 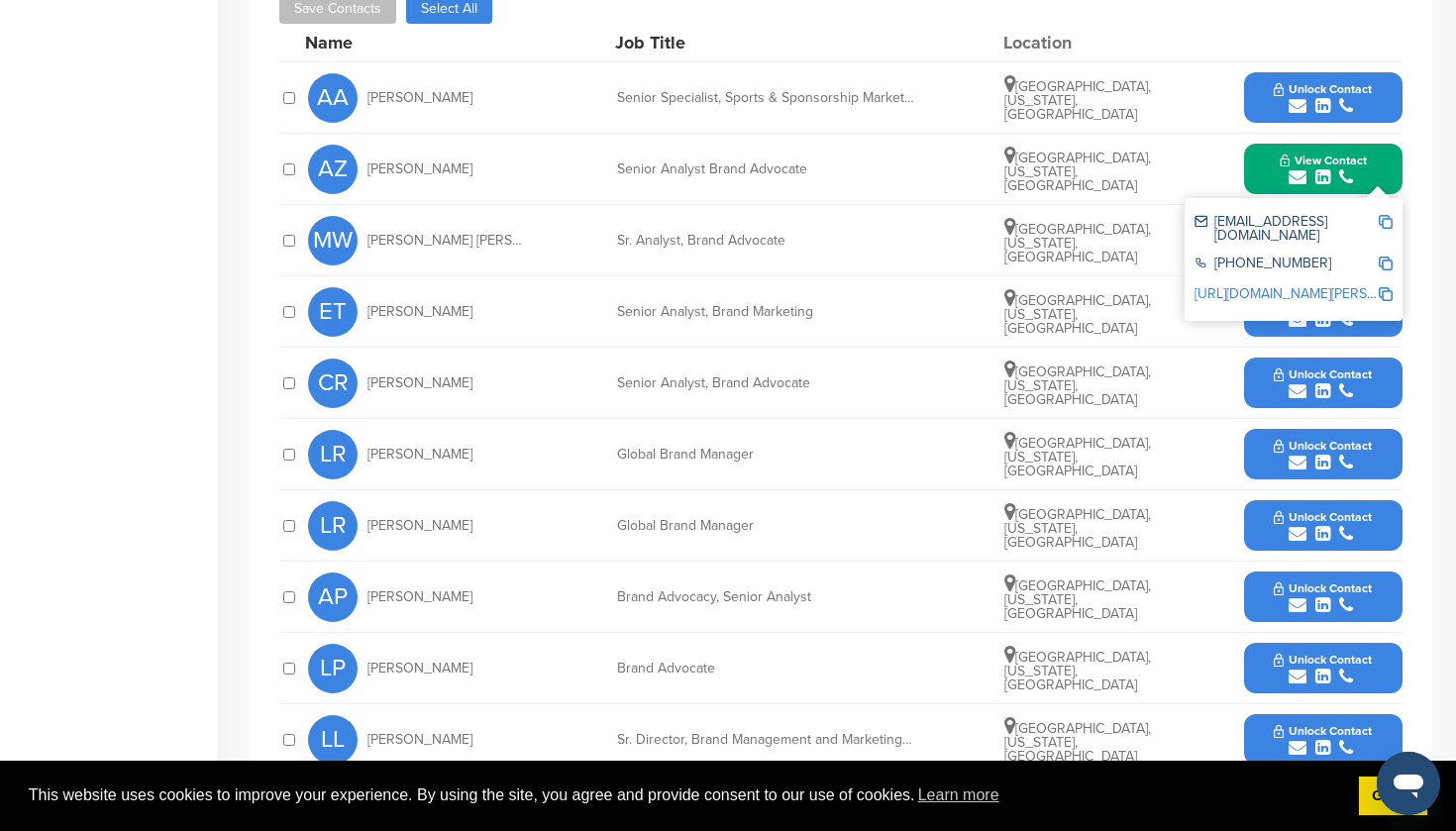 What do you see at coordinates (1324, 169) in the screenshot?
I see `button: View Contact` at bounding box center [1324, 169].